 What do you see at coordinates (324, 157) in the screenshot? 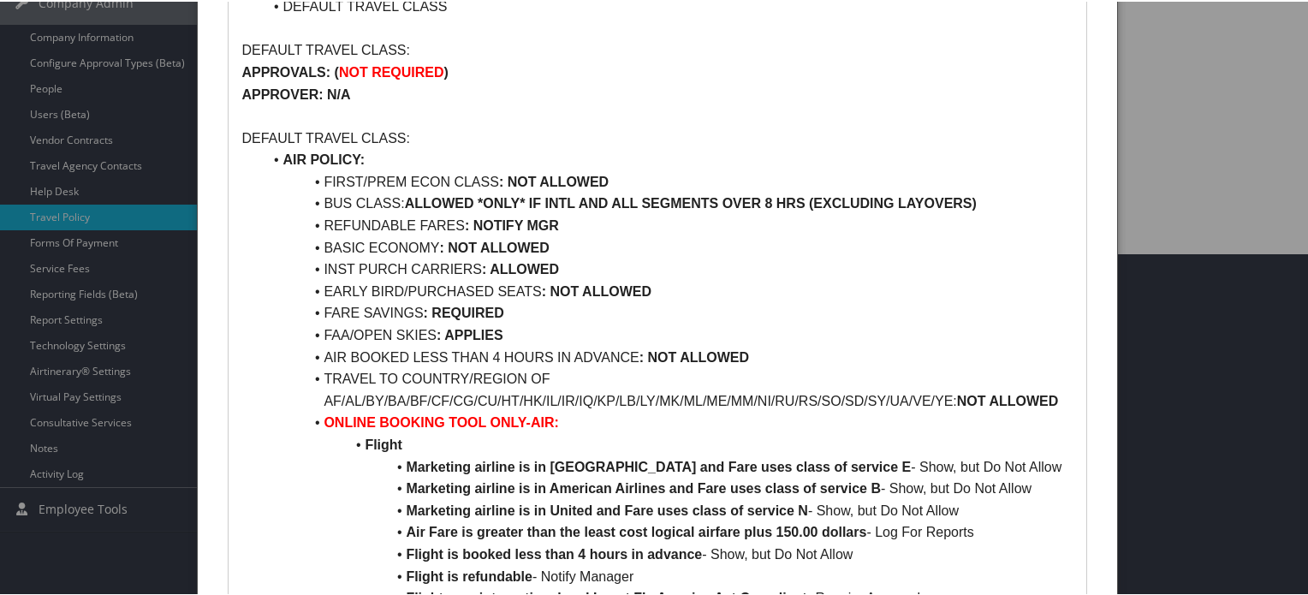
I see `strong: AIR POLICY:` at bounding box center [324, 157].